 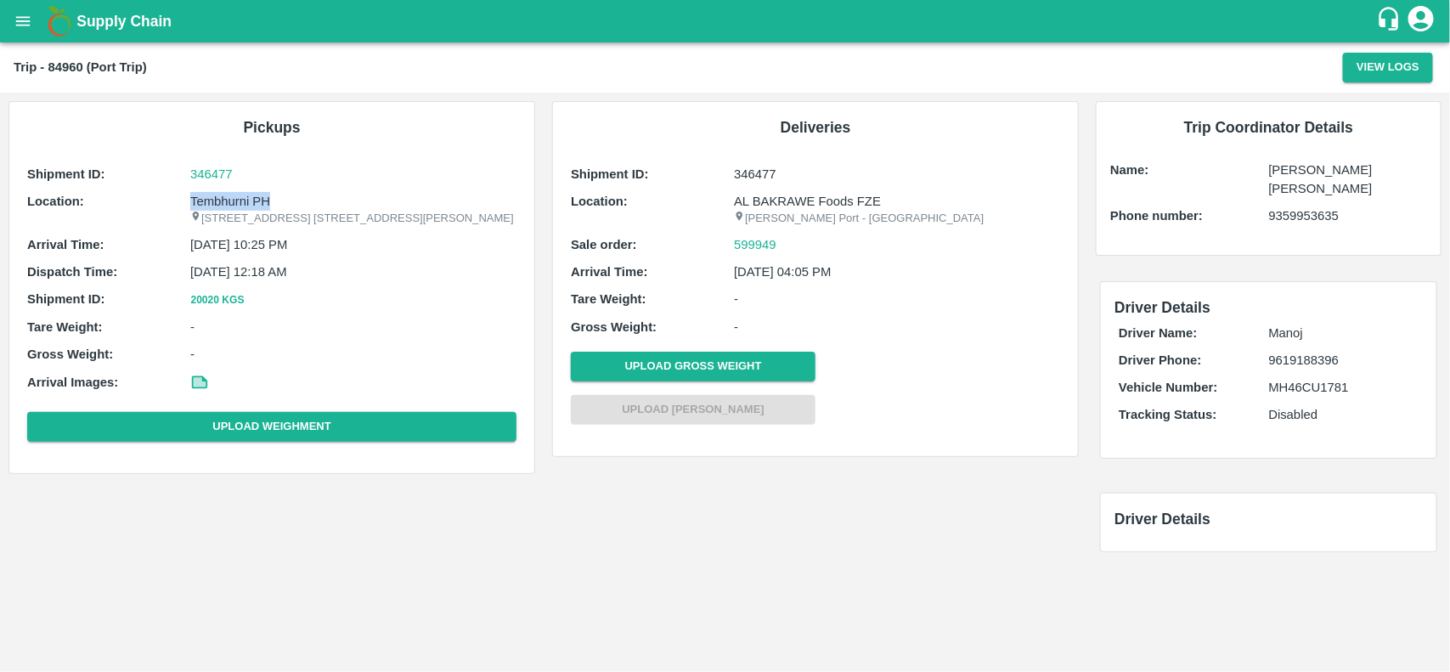 What do you see at coordinates (1167, 415) in the screenshot?
I see `b: Tracking Status:` at bounding box center [1167, 415].